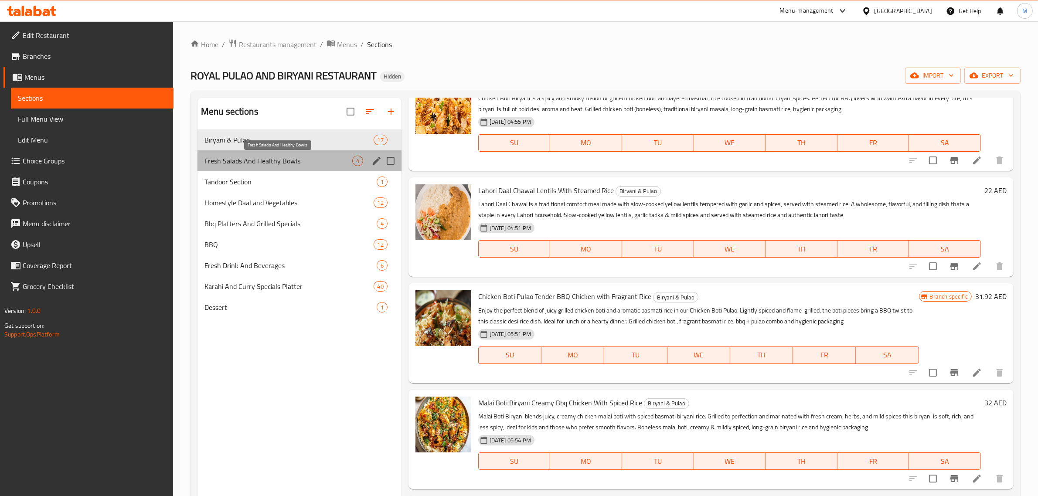  I want to click on span: Menu disclaimer, so click(95, 224).